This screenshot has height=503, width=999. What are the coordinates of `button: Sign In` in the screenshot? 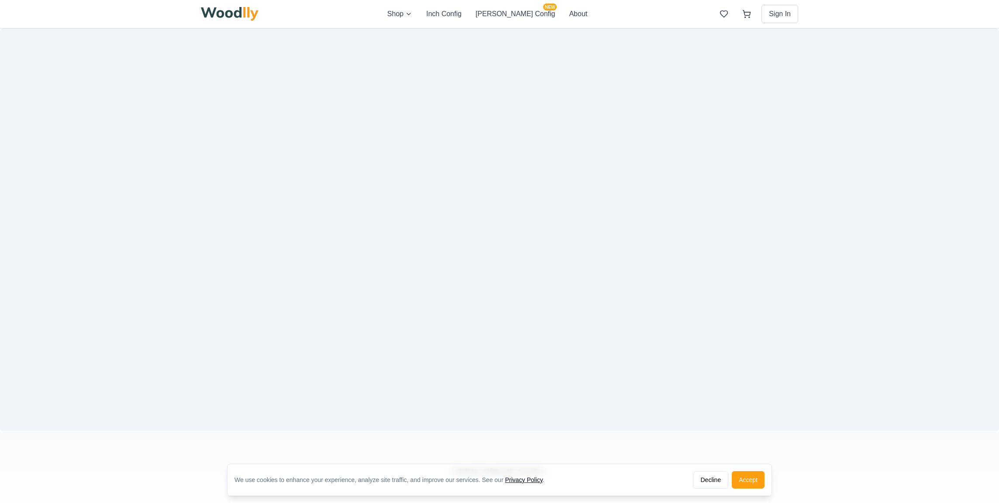 It's located at (780, 14).